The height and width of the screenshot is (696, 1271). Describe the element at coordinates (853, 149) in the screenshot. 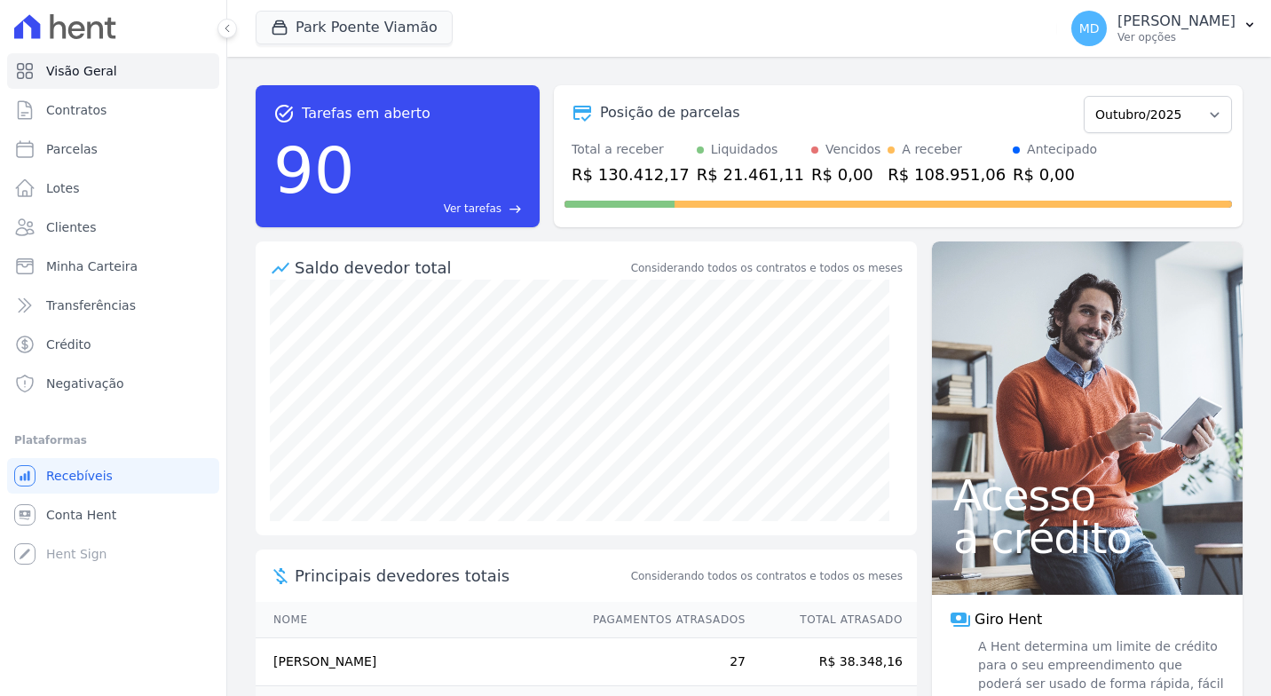

I see `div: Vencidos` at that location.